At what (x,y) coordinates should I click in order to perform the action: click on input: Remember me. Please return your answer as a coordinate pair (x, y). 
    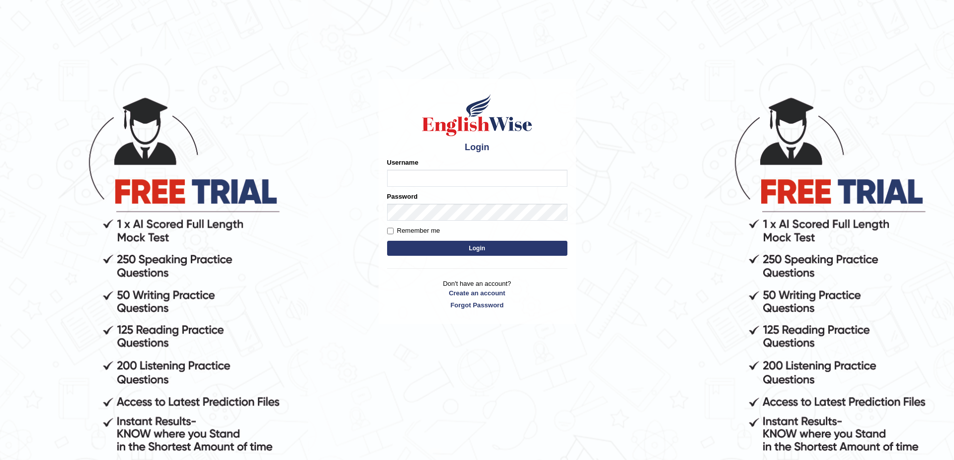
    Looking at the image, I should click on (390, 231).